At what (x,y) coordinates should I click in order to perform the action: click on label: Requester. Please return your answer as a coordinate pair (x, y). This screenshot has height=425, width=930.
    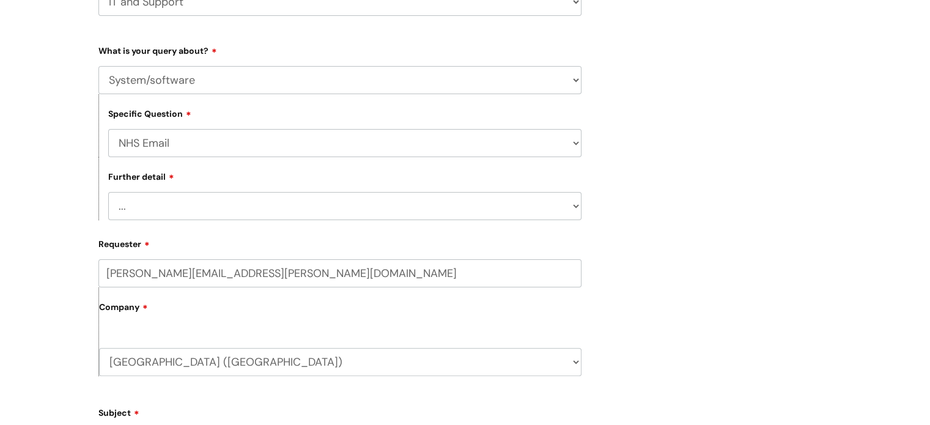
    Looking at the image, I should click on (340, 242).